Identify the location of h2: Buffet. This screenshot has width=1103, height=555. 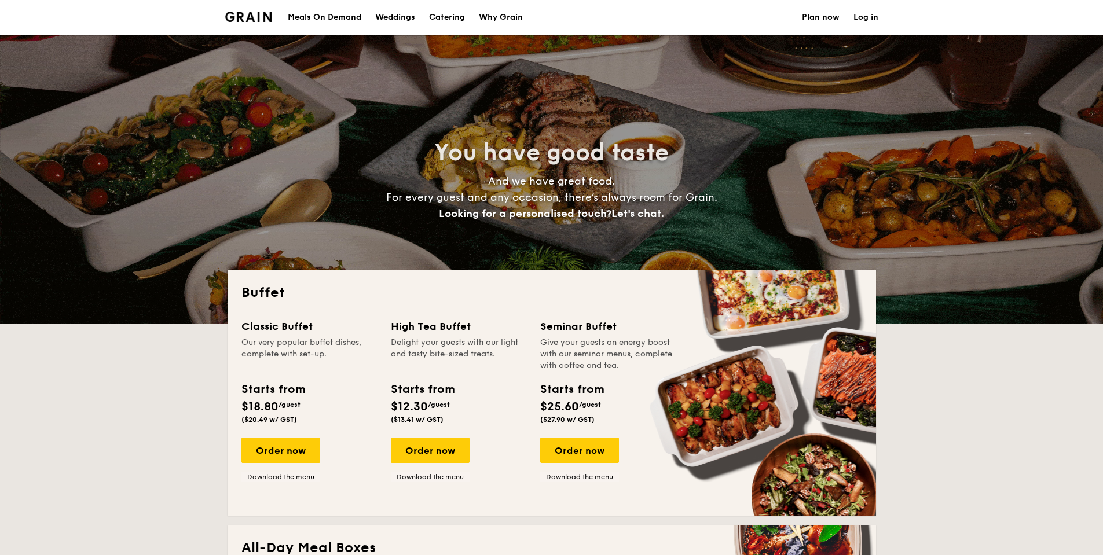
(552, 293).